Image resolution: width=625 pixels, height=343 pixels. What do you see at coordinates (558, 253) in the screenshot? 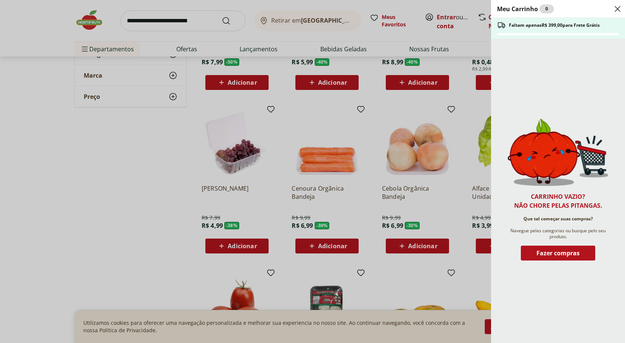
I see `span: Fazer compras` at bounding box center [558, 253].